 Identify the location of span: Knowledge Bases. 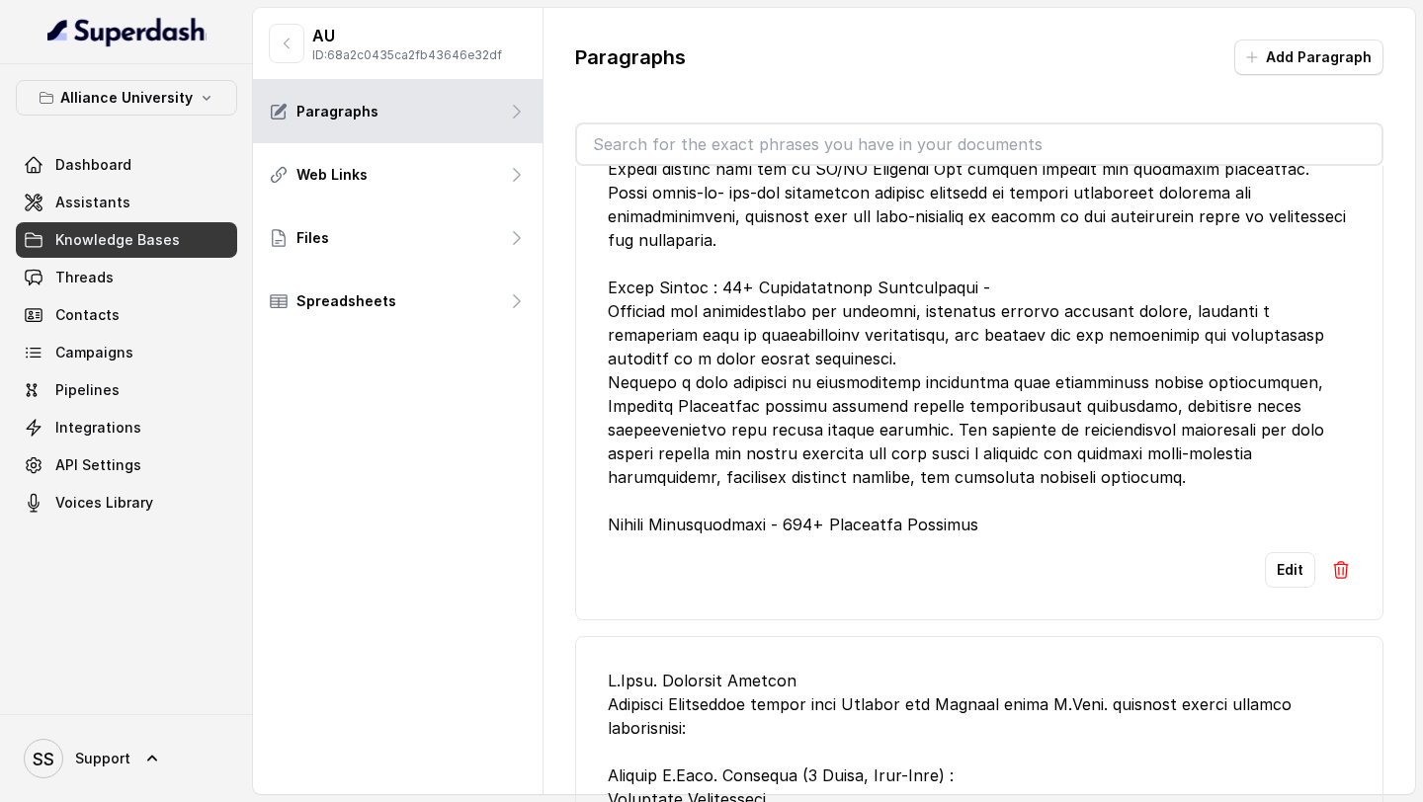
(118, 240).